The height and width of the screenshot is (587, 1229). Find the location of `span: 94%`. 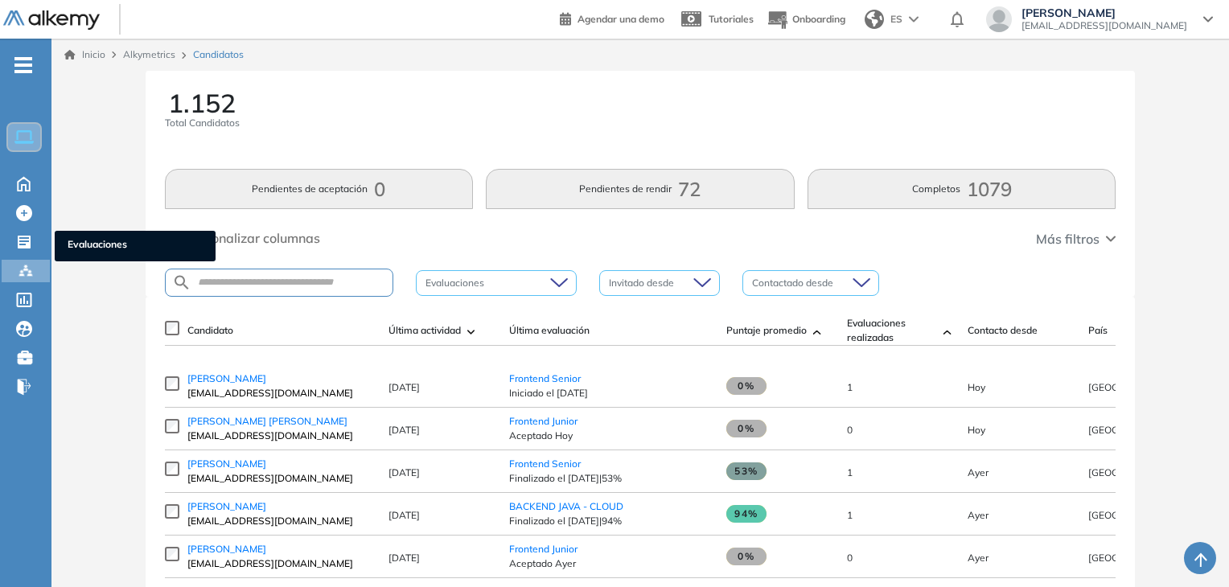

span: 94% is located at coordinates (747, 514).